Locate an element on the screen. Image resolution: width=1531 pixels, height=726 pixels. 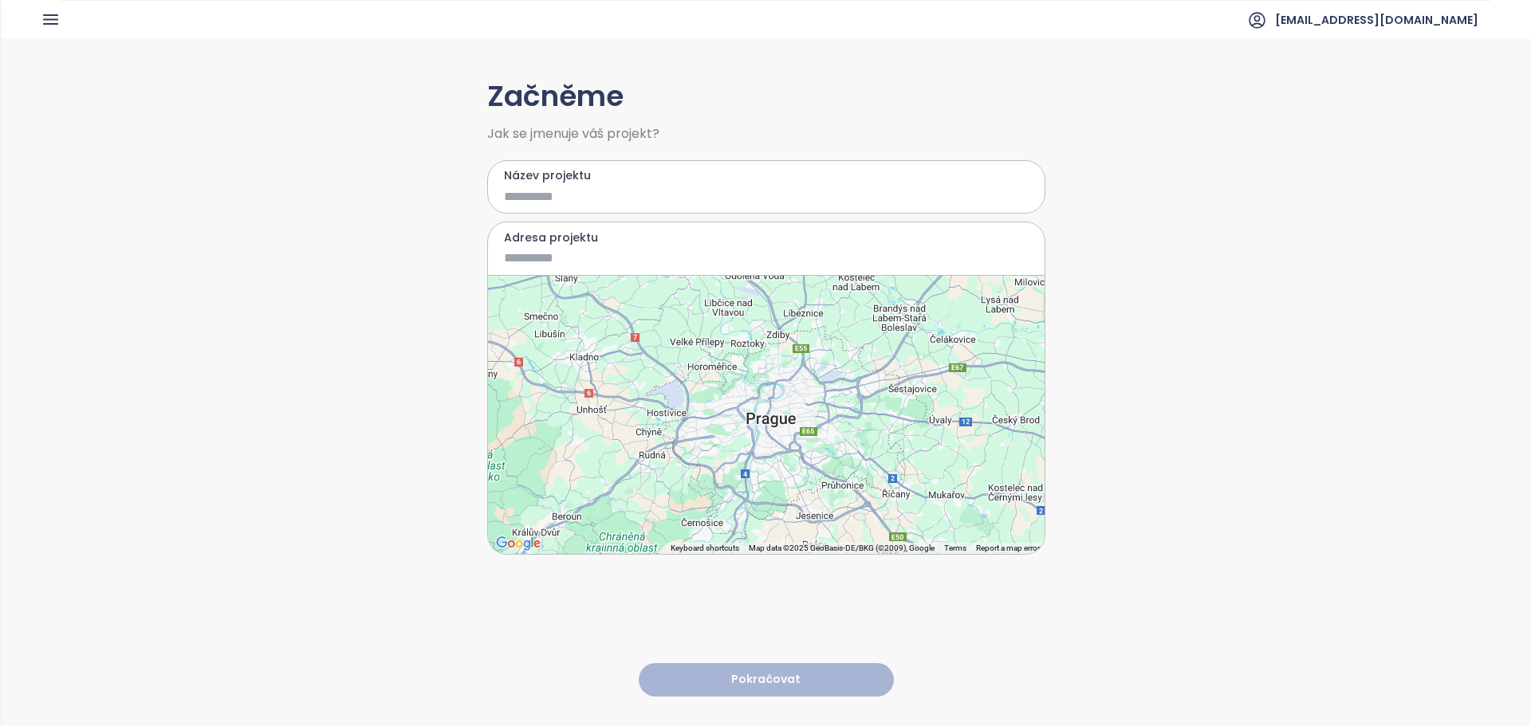
a: Report a map error is located at coordinates (1008, 548).